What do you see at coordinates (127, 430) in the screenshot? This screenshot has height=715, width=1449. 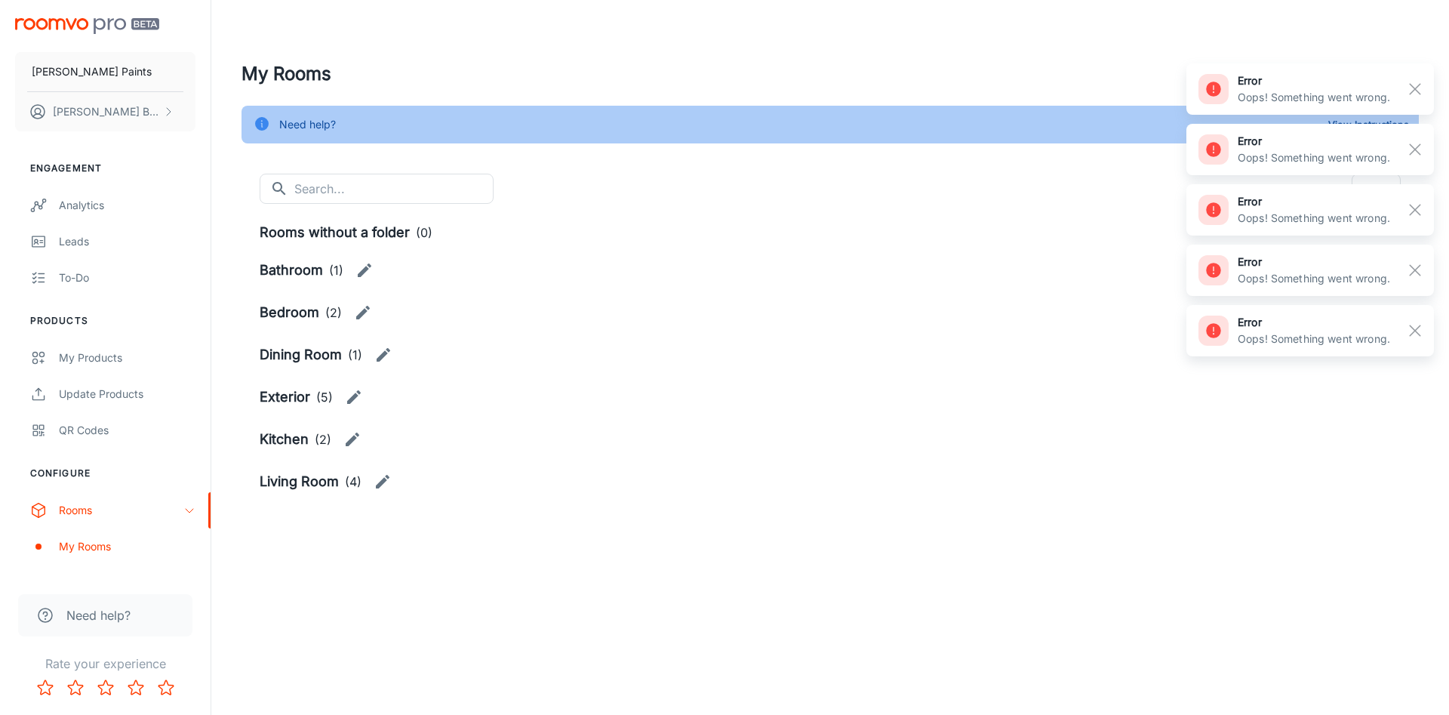 I see `div: QR Codes` at bounding box center [127, 430].